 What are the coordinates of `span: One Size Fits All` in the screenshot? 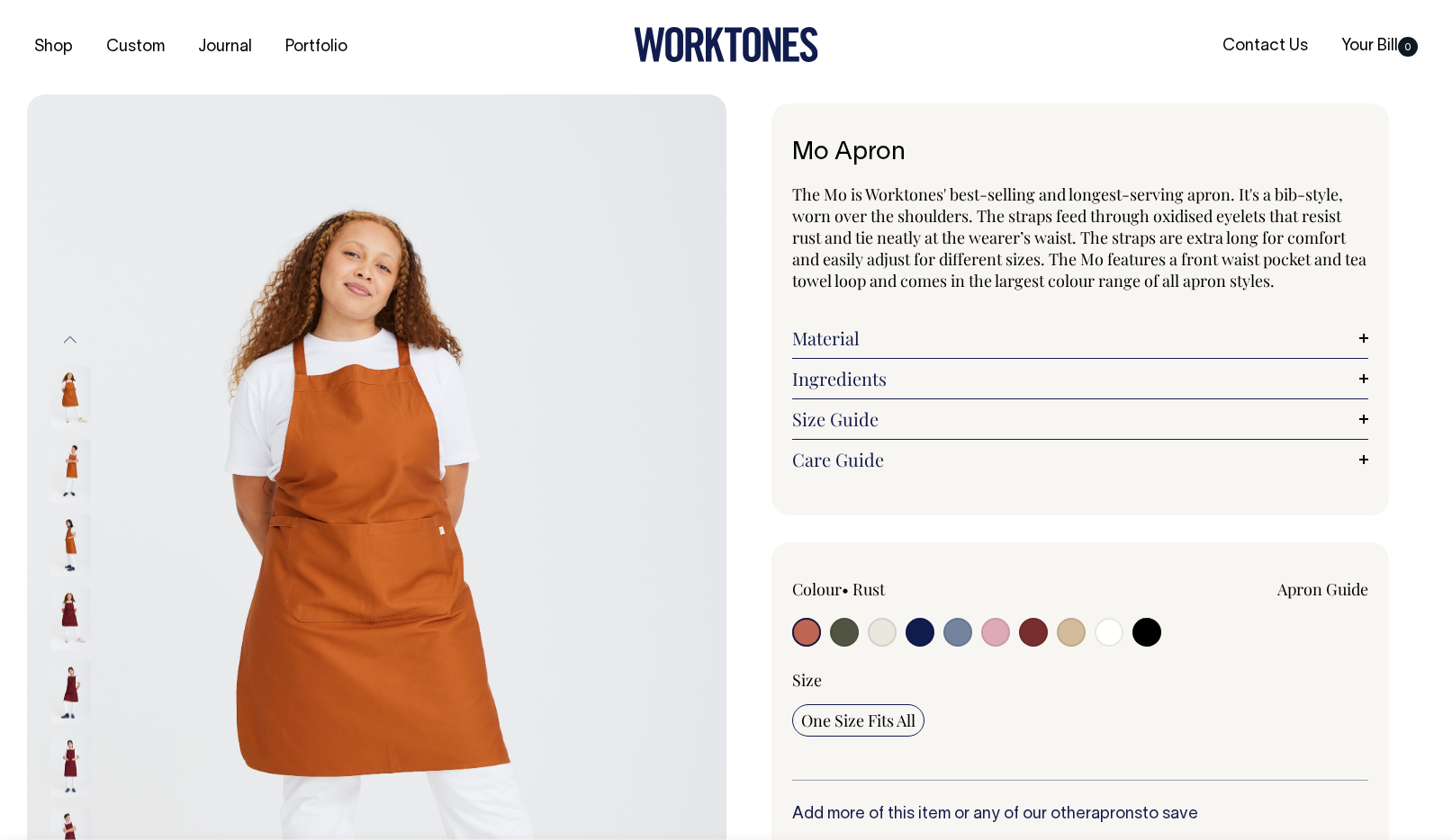 It's located at (858, 720).